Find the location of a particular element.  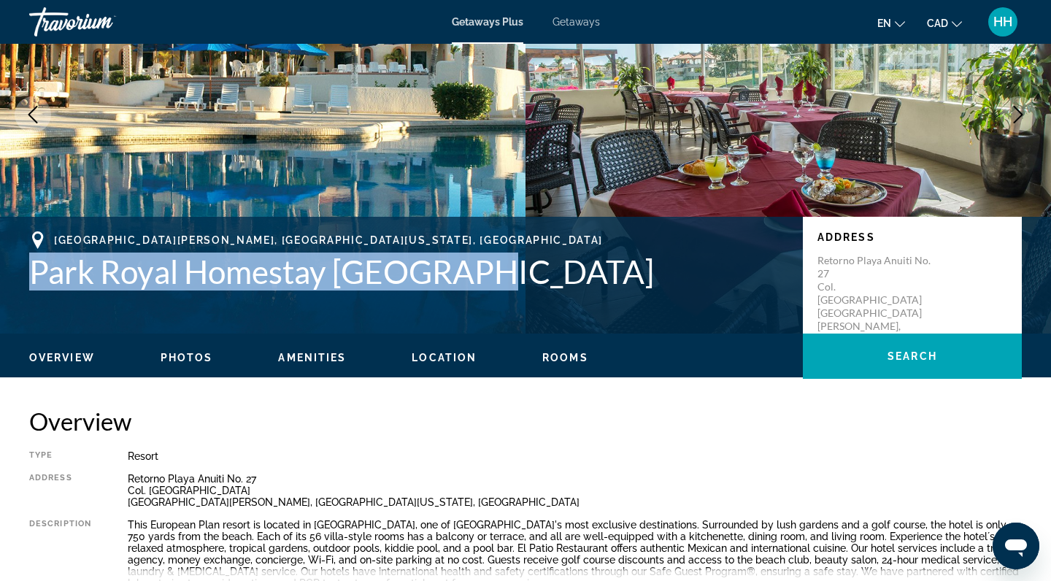

span: Photos is located at coordinates (187, 358).